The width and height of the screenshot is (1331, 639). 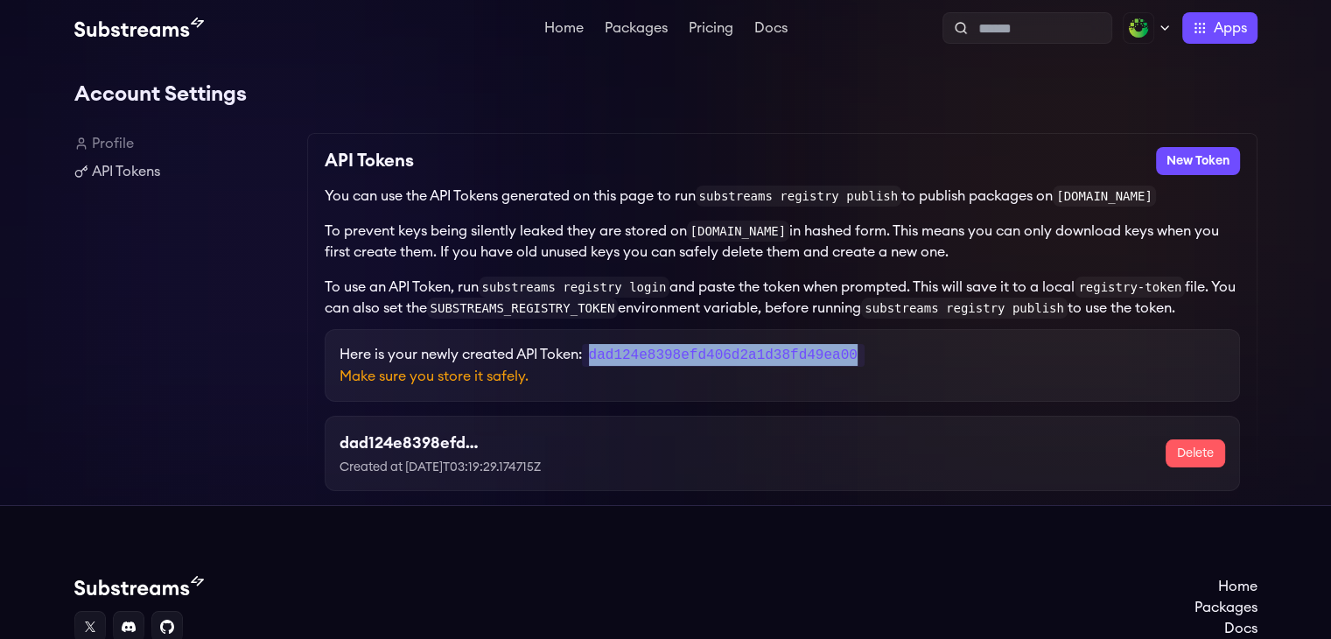 What do you see at coordinates (1195, 453) in the screenshot?
I see `button: Delete` at bounding box center [1195, 453].